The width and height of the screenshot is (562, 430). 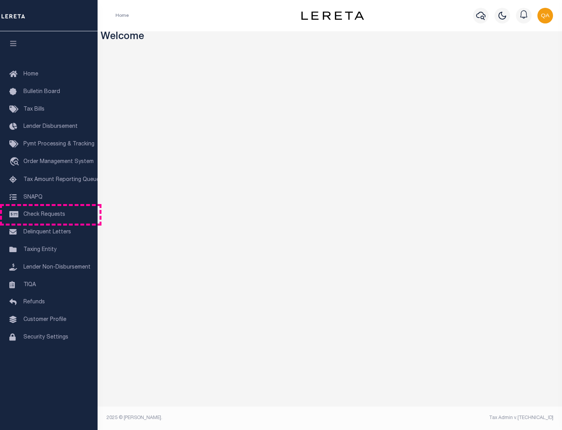 What do you see at coordinates (59, 162) in the screenshot?
I see `span: Order Management System` at bounding box center [59, 162].